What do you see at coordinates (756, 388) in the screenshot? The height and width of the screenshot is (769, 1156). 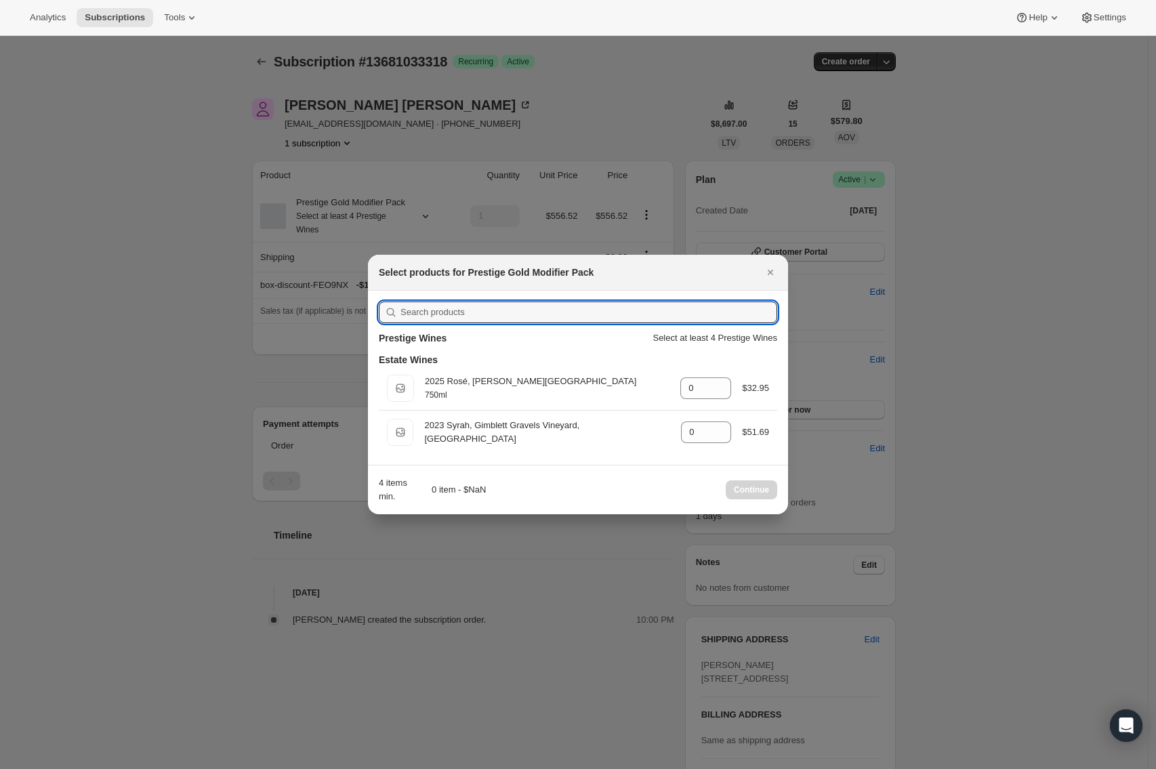 I see `div: $32.95` at bounding box center [756, 388].